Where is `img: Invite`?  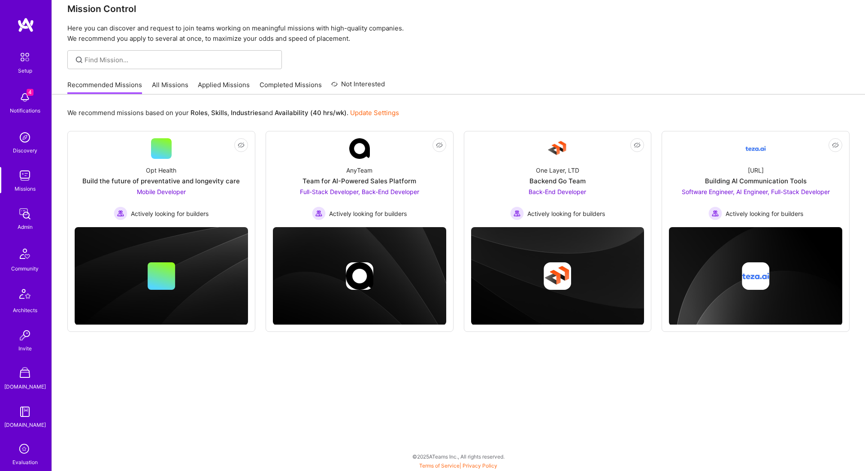 img: Invite is located at coordinates (25, 335).